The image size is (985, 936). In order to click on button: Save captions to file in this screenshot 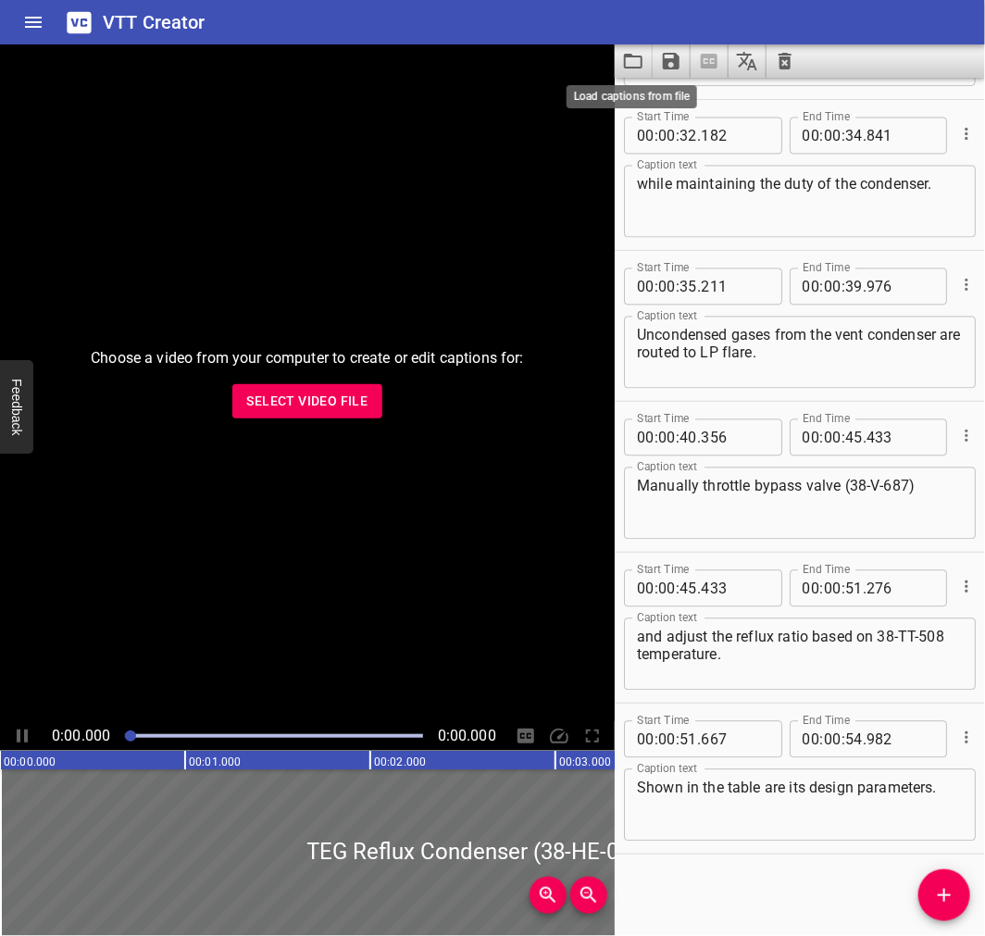, I will do `click(671, 61)`.